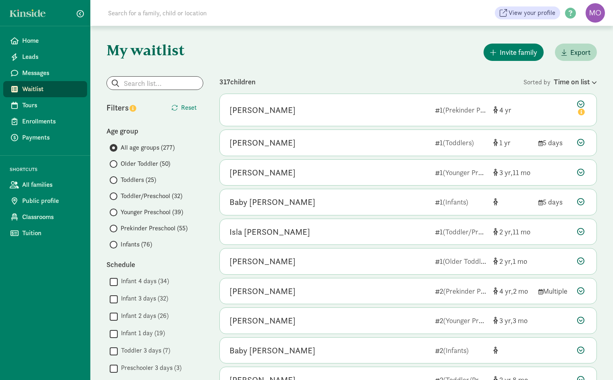  Describe the element at coordinates (150, 368) in the screenshot. I see `label: Preschooler 3 days (3)` at that location.